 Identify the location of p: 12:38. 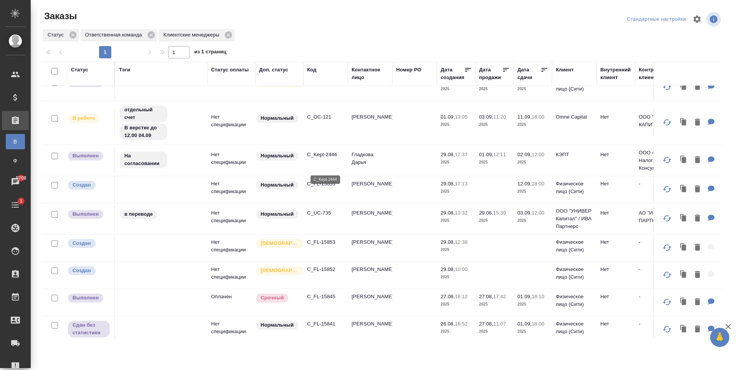
(461, 242).